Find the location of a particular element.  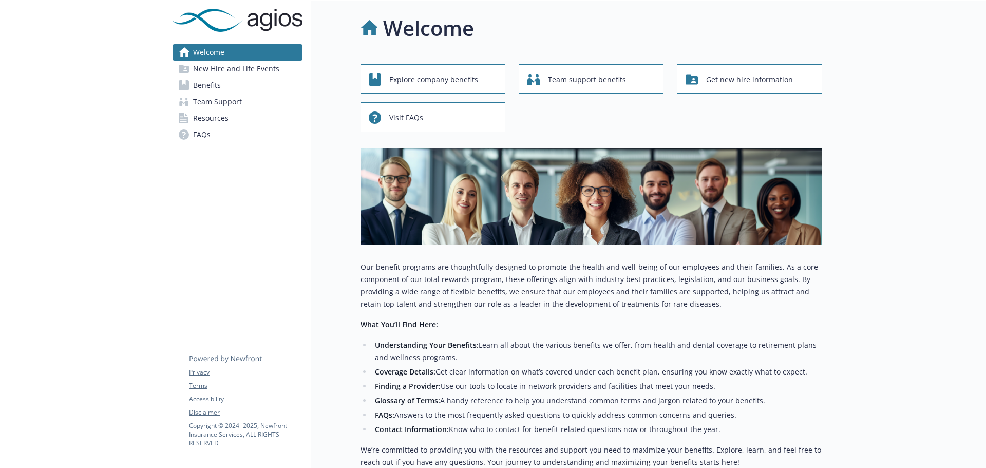

a: Resources is located at coordinates (237, 118).